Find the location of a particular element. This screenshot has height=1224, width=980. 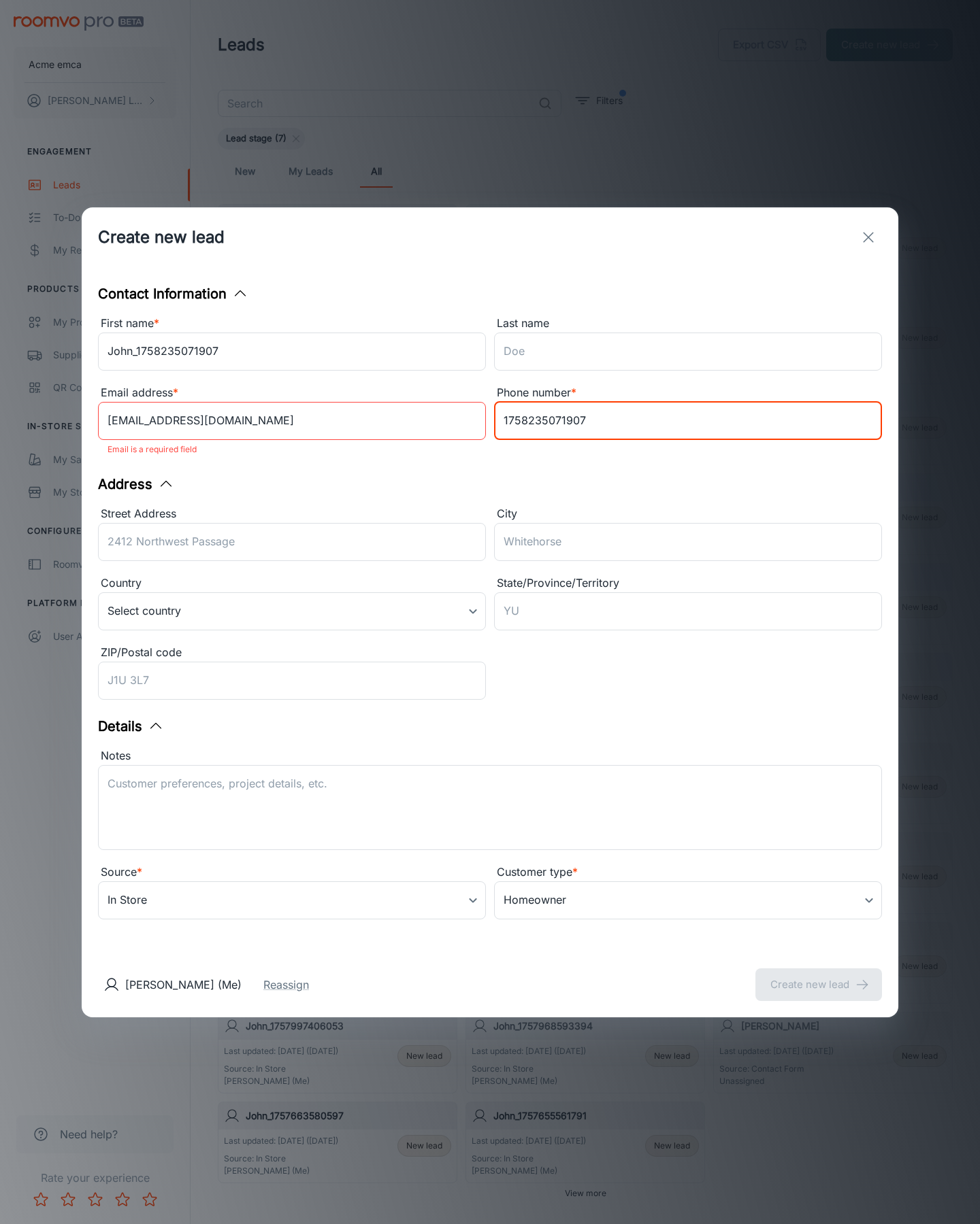

div: State/Province/Territory is located at coordinates (688, 584).